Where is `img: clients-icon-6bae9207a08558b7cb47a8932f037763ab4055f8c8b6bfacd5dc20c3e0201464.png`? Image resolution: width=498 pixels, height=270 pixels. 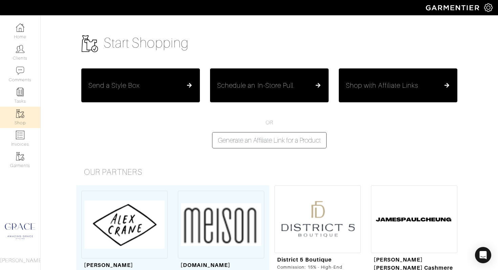
img: clients-icon-6bae9207a08558b7cb47a8932f037763ab4055f8c8b6bfacd5dc20c3e0201464.png is located at coordinates (20, 49).